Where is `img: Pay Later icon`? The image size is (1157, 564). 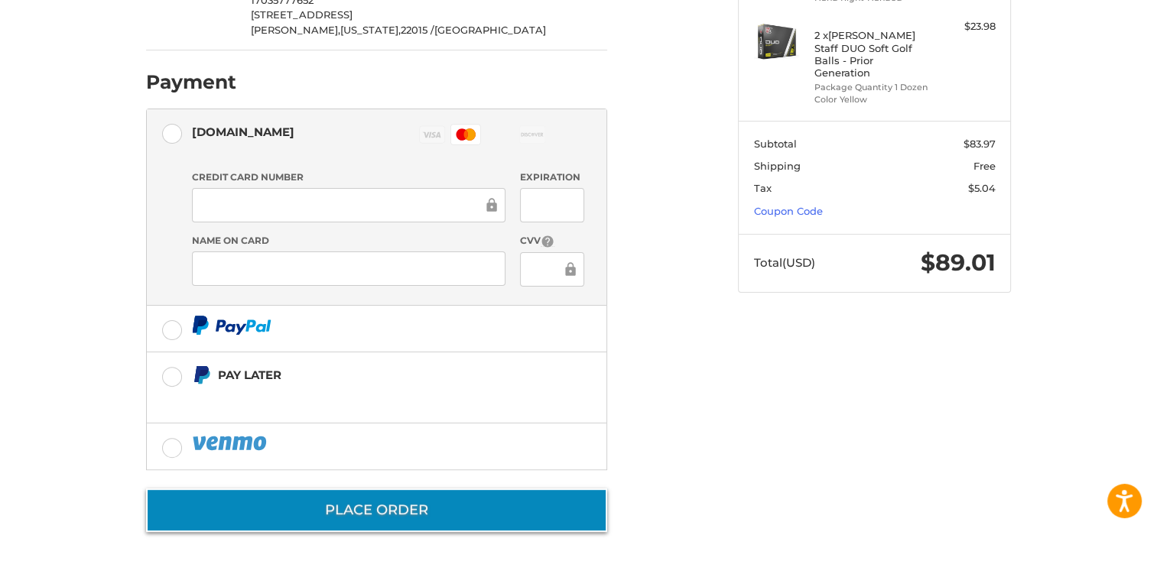
img: Pay Later icon is located at coordinates (201, 375).